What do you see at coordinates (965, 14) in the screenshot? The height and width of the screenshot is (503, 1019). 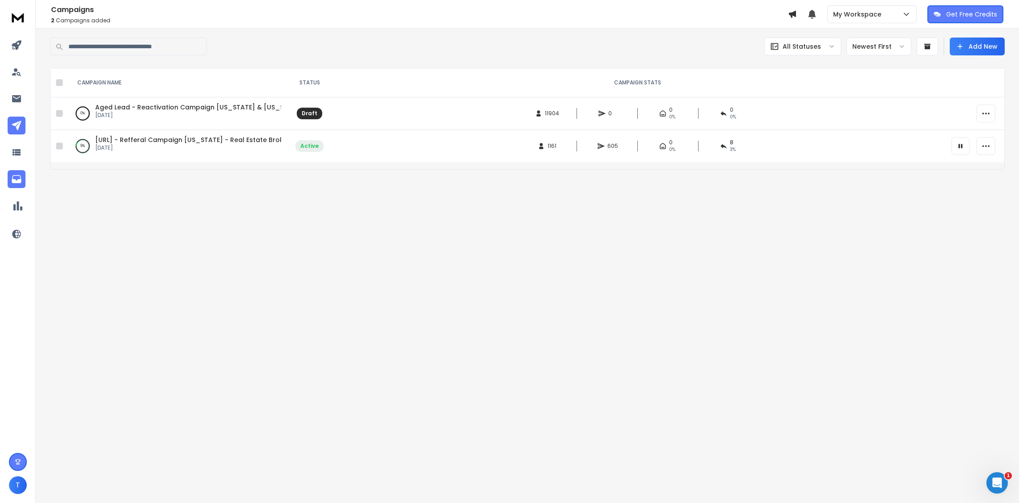 I see `button: Get Free Credits` at bounding box center [965, 14].